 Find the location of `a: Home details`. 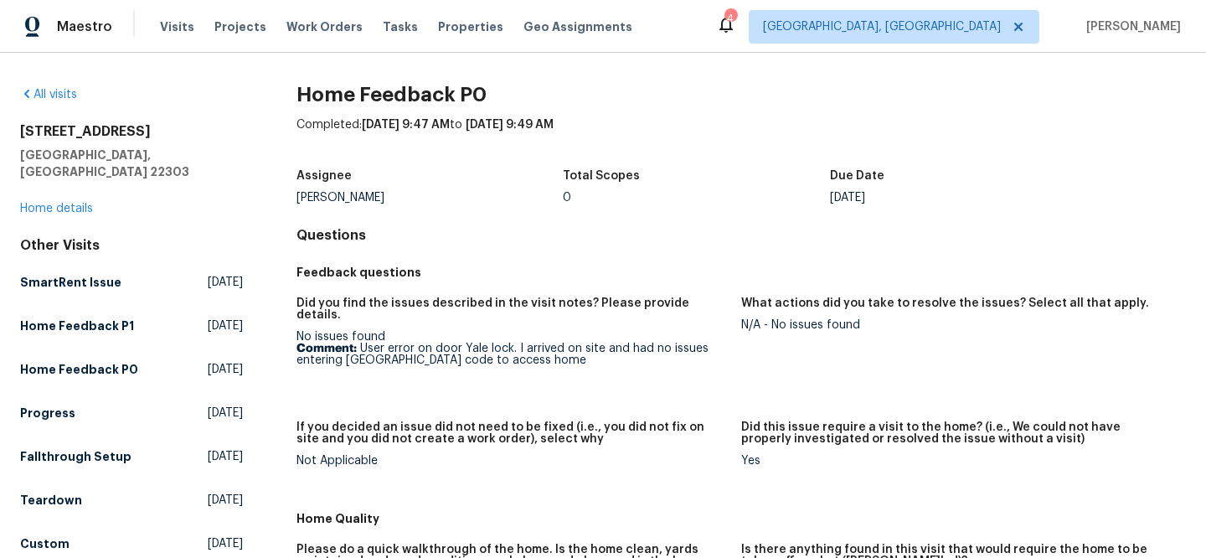

a: Home details is located at coordinates (56, 209).